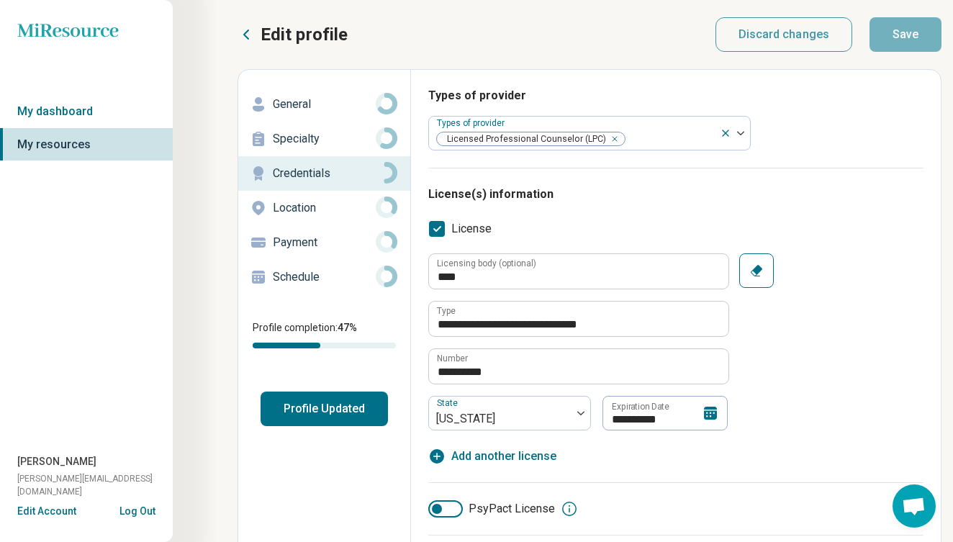 The image size is (953, 542). What do you see at coordinates (446, 311) in the screenshot?
I see `label: Type` at bounding box center [446, 311].